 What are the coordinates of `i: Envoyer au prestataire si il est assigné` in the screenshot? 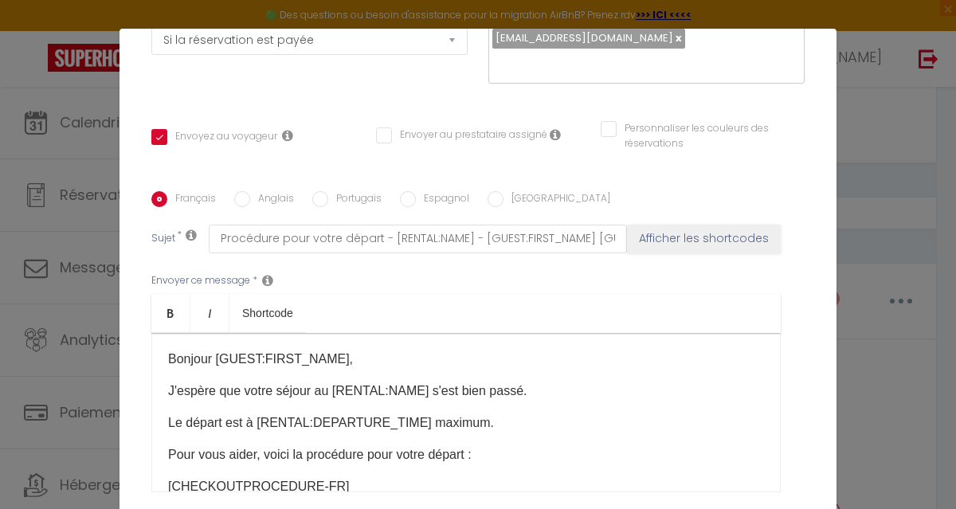 It's located at (555, 135).